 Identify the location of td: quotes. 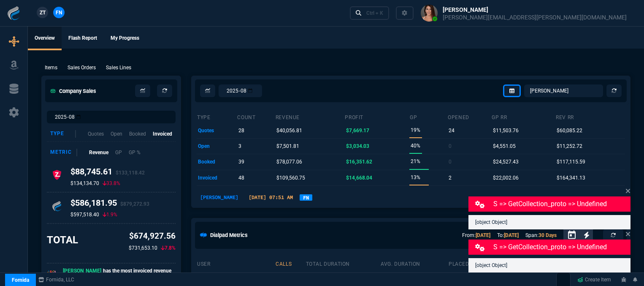
(217, 130).